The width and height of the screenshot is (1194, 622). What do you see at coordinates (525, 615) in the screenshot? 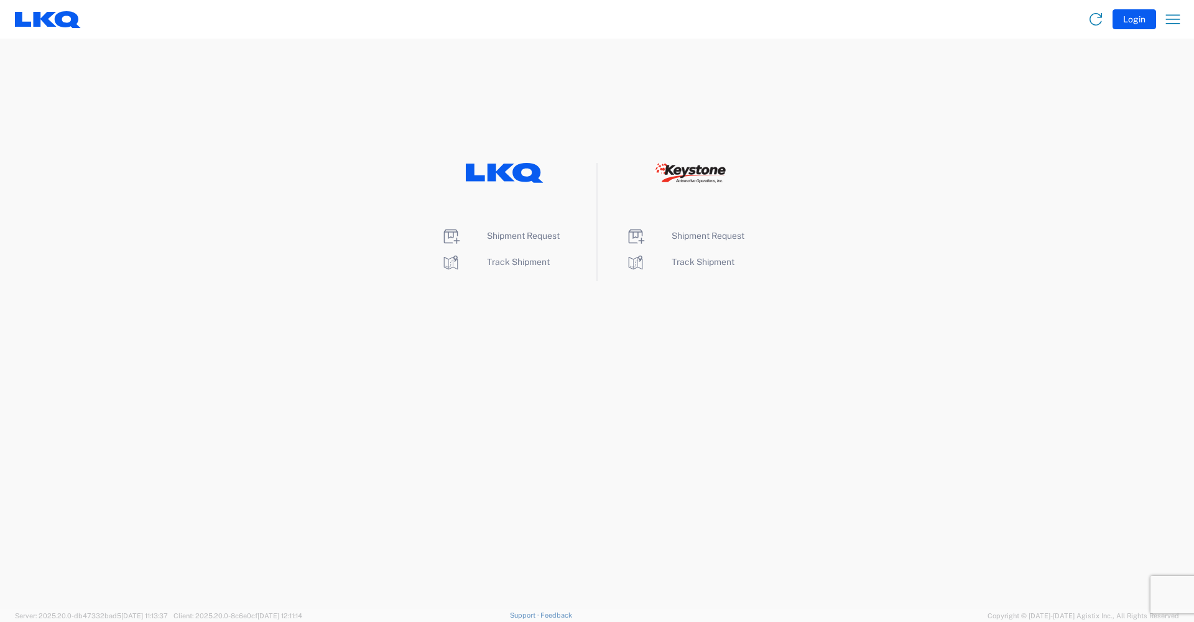
I see `a: Support` at bounding box center [525, 615].